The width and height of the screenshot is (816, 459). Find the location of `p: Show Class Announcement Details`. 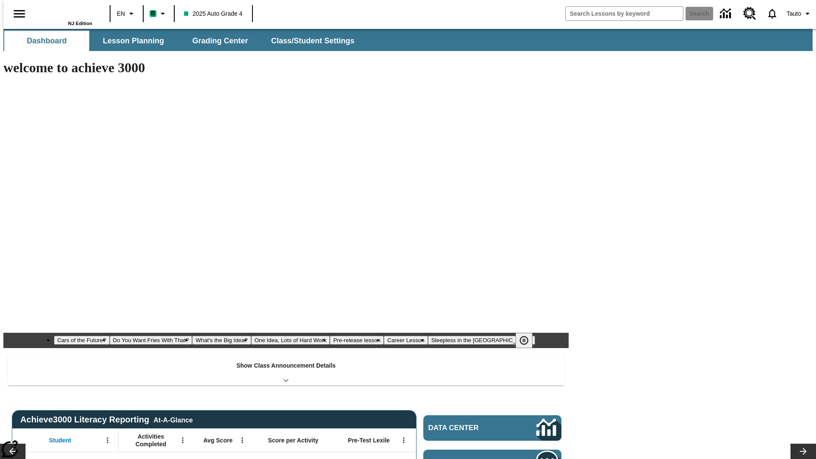

p: Show Class Announcement Details is located at coordinates (286, 366).